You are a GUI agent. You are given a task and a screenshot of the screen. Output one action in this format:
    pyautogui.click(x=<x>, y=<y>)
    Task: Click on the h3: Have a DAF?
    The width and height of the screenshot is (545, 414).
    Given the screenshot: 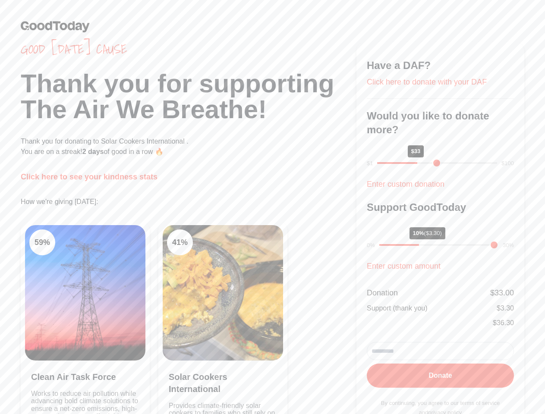 What is the action you would take?
    pyautogui.click(x=440, y=66)
    